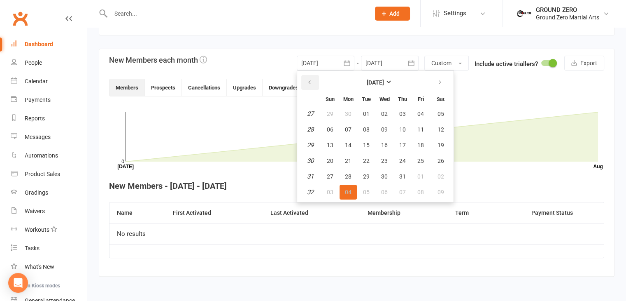 The height and width of the screenshot is (301, 626). I want to click on button: 18, so click(421, 145).